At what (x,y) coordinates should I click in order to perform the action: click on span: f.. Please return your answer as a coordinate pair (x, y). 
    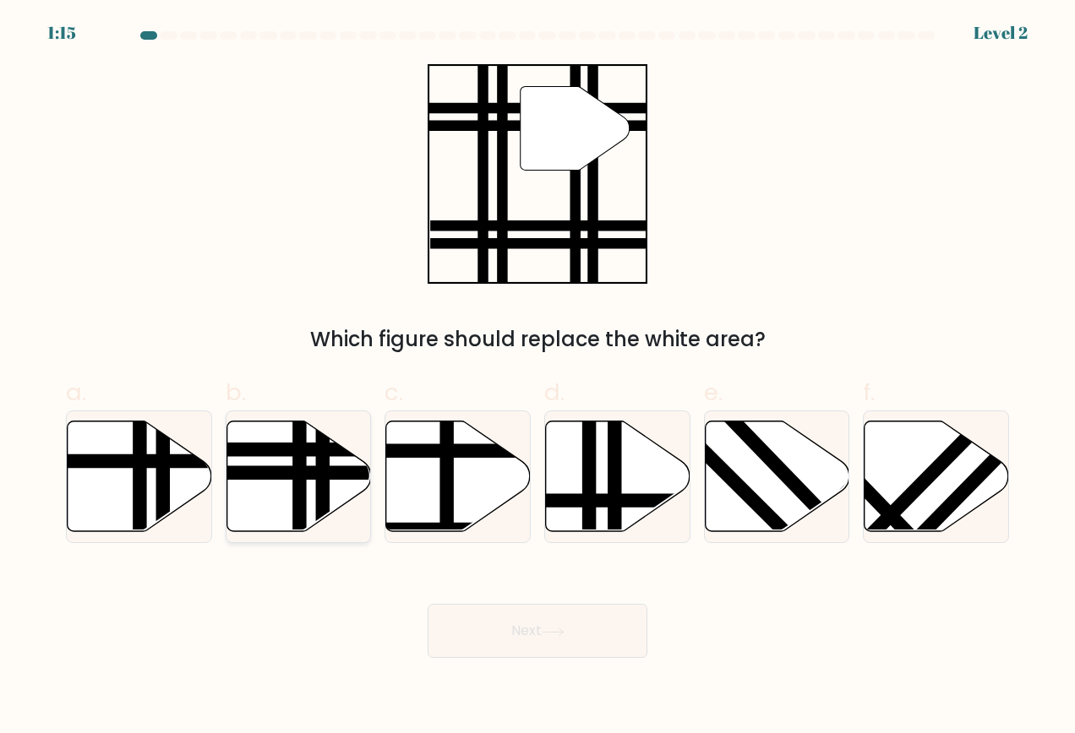
    Looking at the image, I should click on (869, 392).